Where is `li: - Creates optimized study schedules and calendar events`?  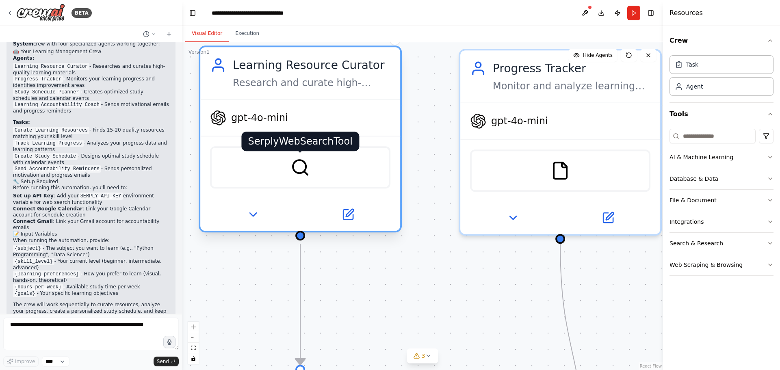 li: - Creates optimized study schedules and calendar events is located at coordinates (91, 95).